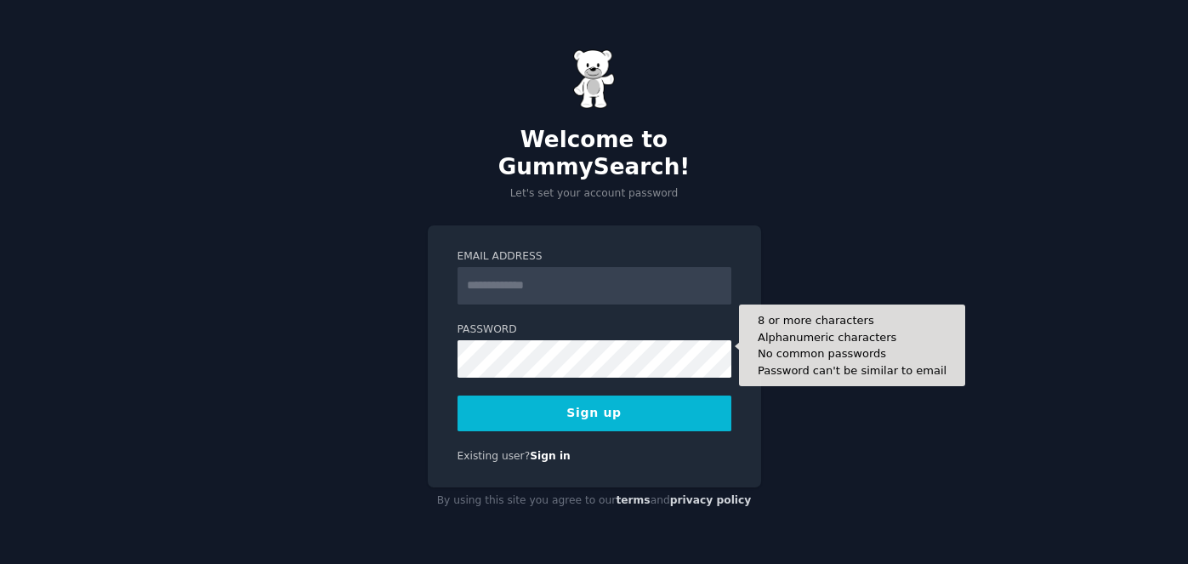  What do you see at coordinates (594, 194) in the screenshot?
I see `p: Let's set your account password` at bounding box center [594, 194].